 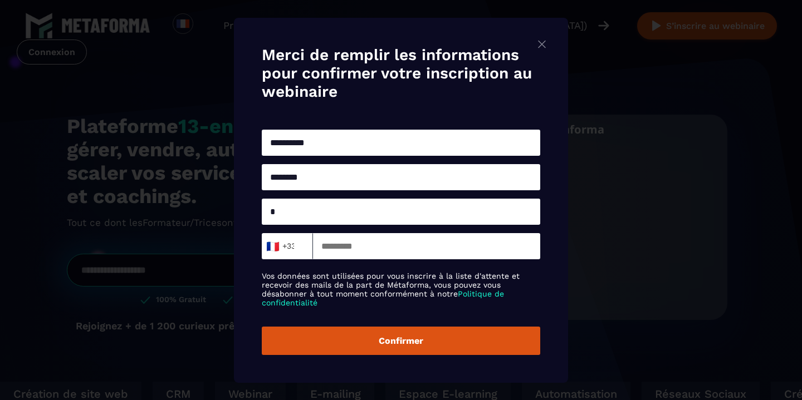 I want to click on label: Vos données sont utilisées pour vous inscrire à la liste d'attente et recevoir des mails de la pa..., so click(x=401, y=290).